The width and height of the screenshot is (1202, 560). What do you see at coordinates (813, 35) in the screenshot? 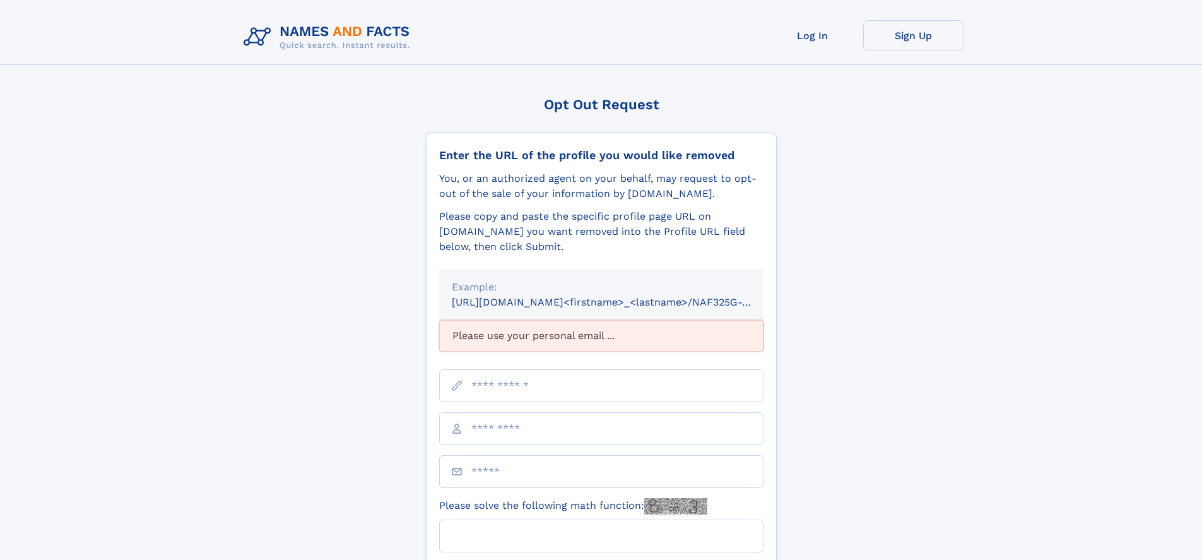
I see `a: Log In` at bounding box center [813, 35].